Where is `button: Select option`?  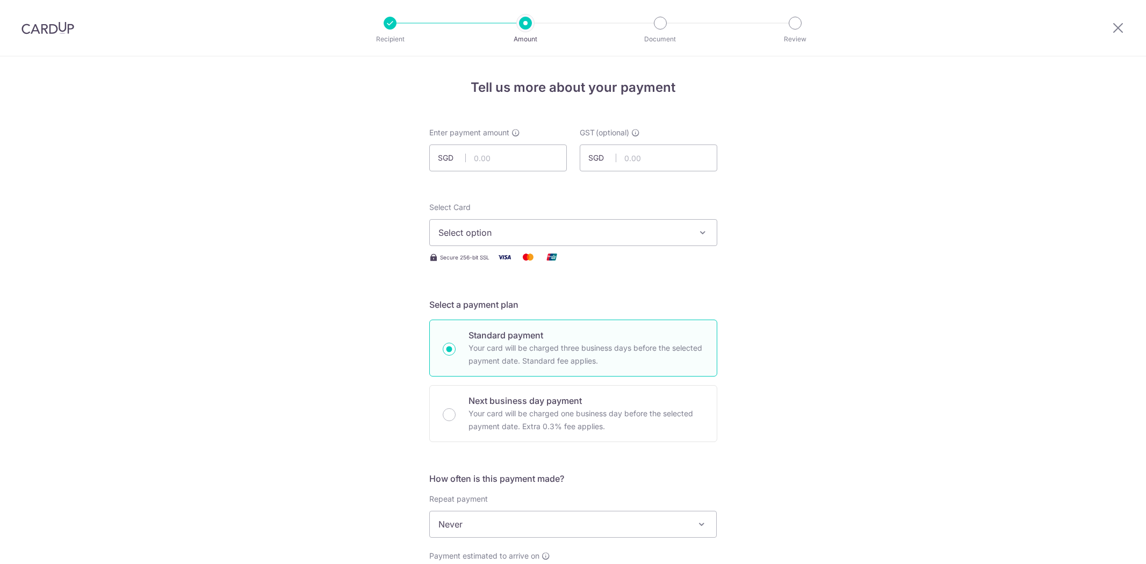
button: Select option is located at coordinates (573, 233).